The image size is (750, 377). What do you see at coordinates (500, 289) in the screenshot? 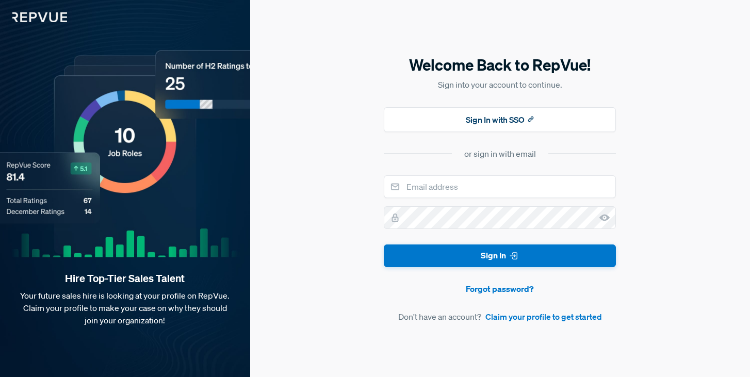
I see `a: Forgot password?` at bounding box center [500, 289].